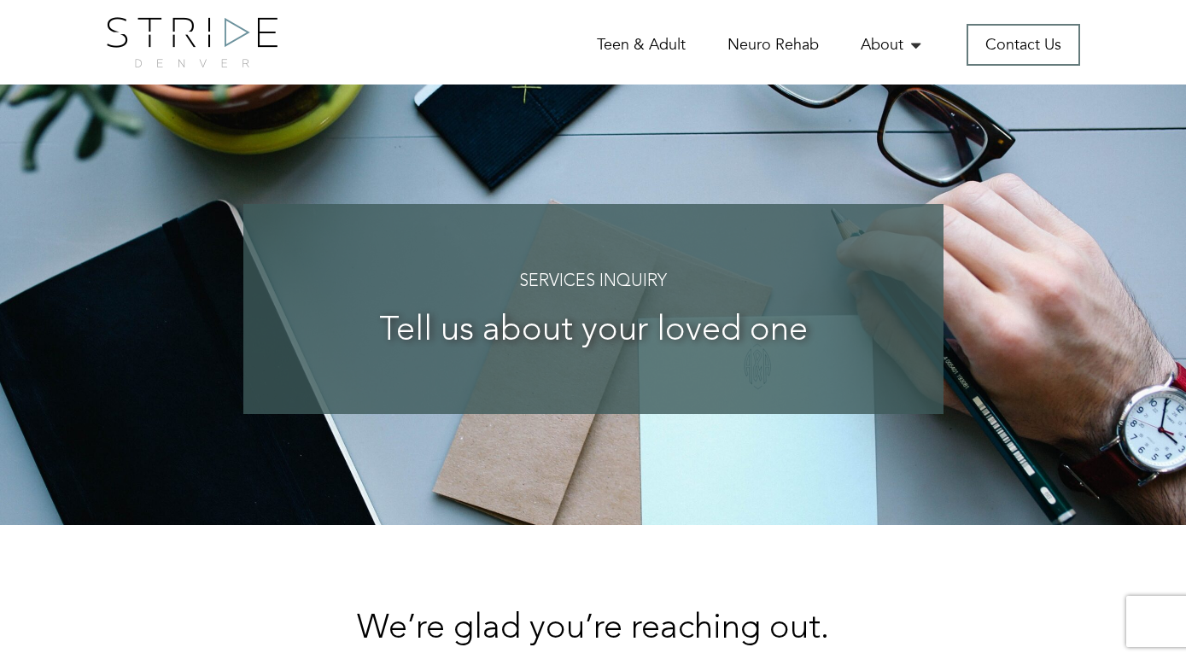 This screenshot has width=1186, height=659. I want to click on h4: Services Inquiry, so click(593, 282).